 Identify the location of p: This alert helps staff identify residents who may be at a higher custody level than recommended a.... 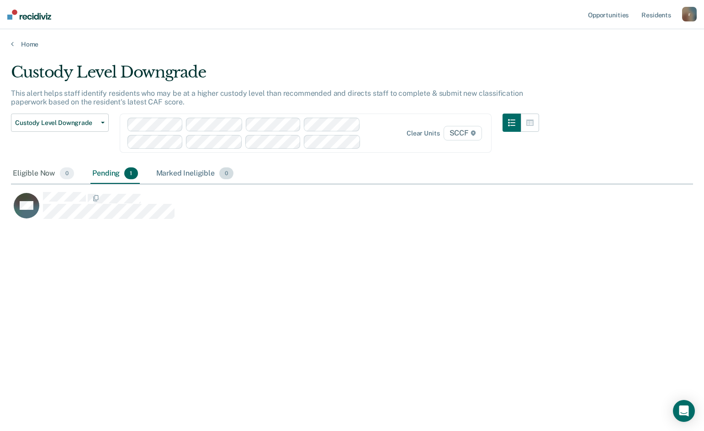
(267, 98).